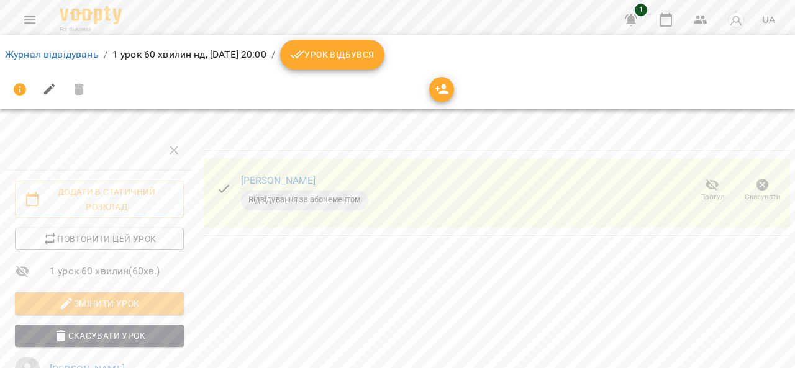  I want to click on button: Повторити цей урок, so click(99, 239).